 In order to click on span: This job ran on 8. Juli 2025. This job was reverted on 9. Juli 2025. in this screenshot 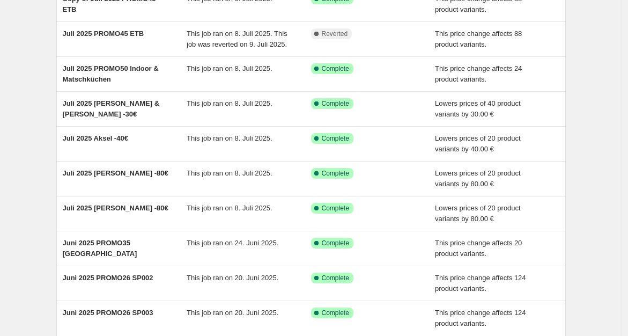, I will do `click(237, 39)`.